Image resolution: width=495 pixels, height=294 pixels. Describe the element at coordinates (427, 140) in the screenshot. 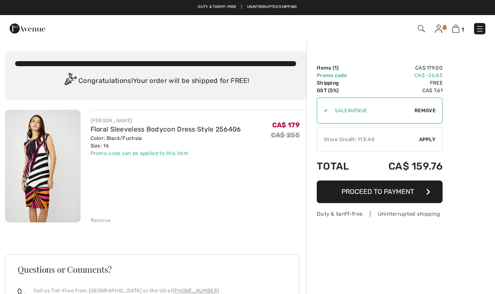

I see `span: Apply` at that location.